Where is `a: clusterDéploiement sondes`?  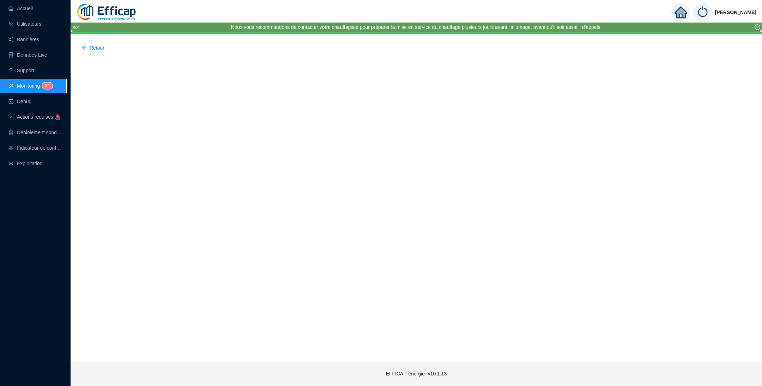 a: clusterDéploiement sondes is located at coordinates (35, 133).